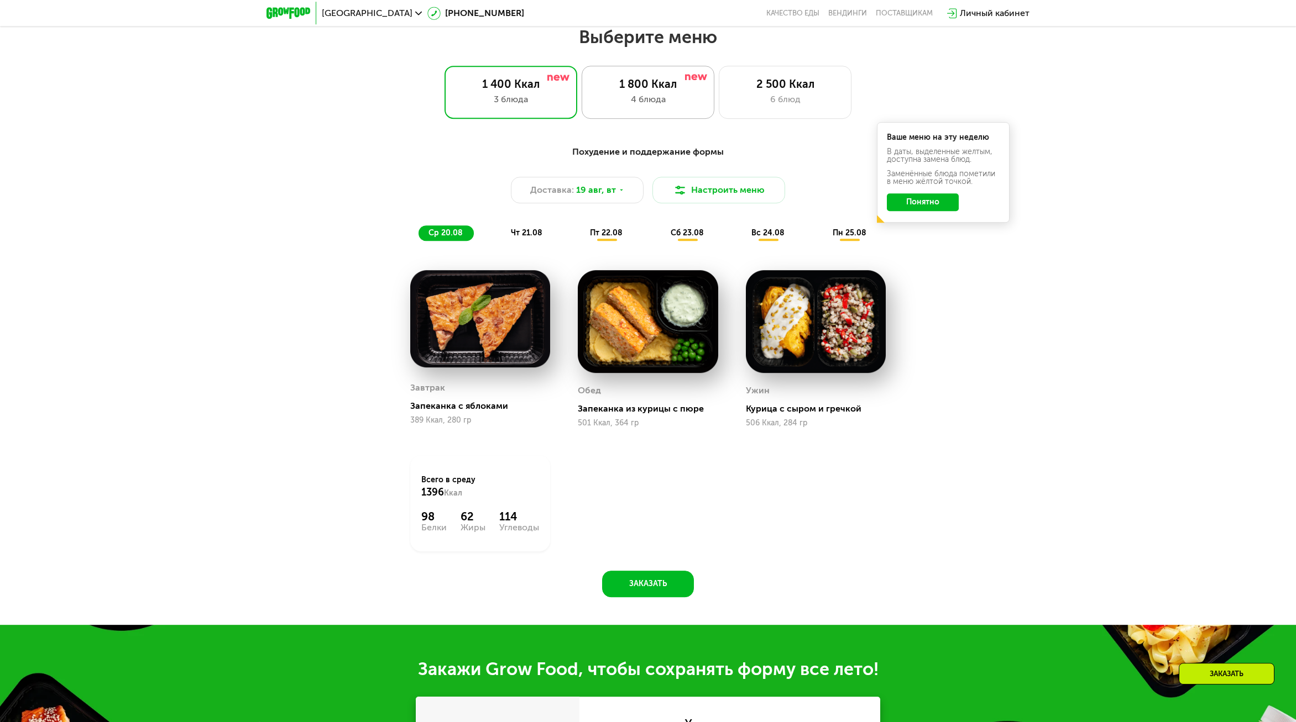  Describe the element at coordinates (432, 492) in the screenshot. I see `span: 1396` at that location.